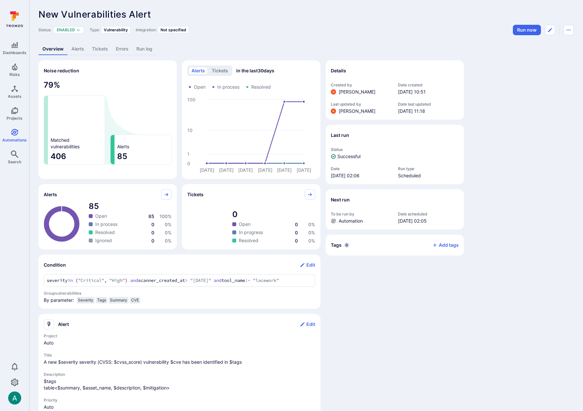  What do you see at coordinates (351, 221) in the screenshot?
I see `span: Automation` at bounding box center [351, 221].